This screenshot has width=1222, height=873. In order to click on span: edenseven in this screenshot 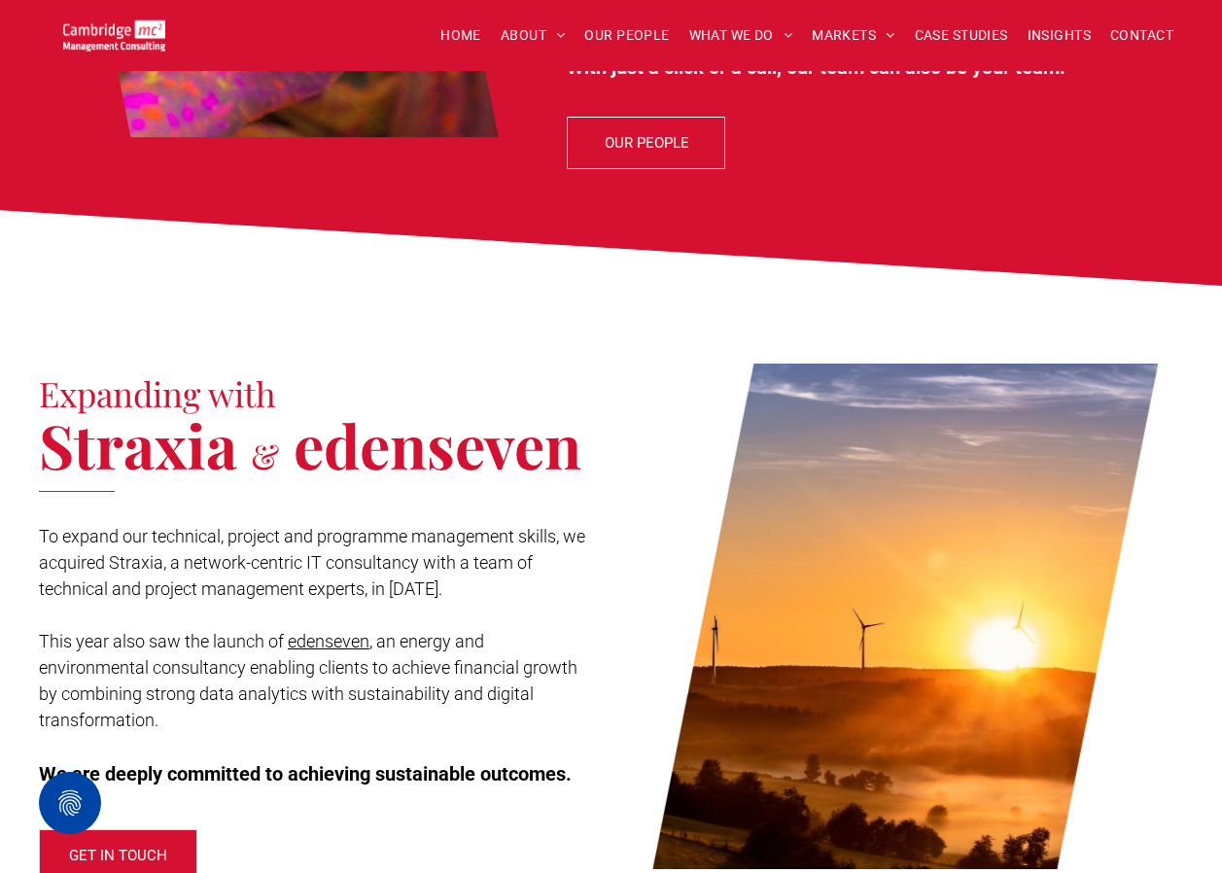, I will do `click(438, 444)`.